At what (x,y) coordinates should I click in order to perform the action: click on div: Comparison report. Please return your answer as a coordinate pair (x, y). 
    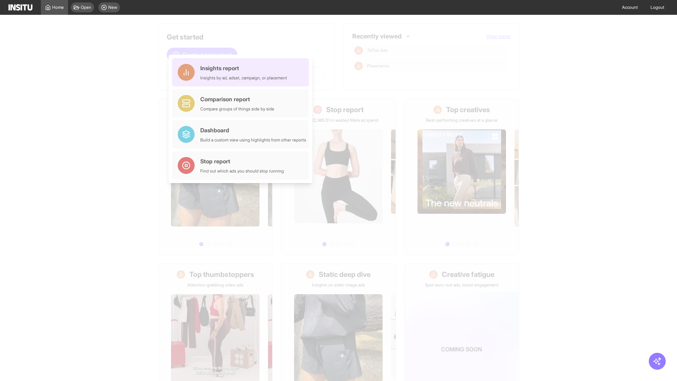
    Looking at the image, I should click on (237, 99).